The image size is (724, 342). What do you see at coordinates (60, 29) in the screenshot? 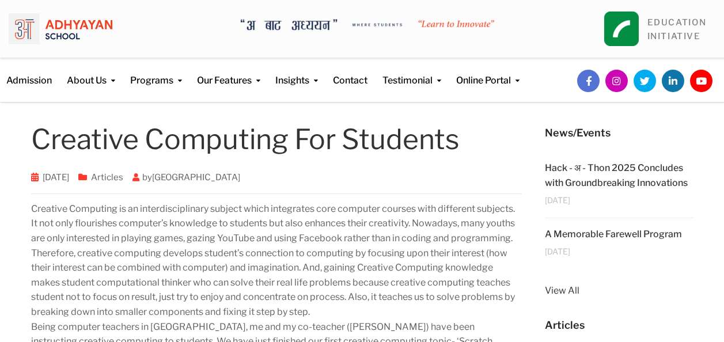
I see `img: logo` at bounding box center [60, 29].